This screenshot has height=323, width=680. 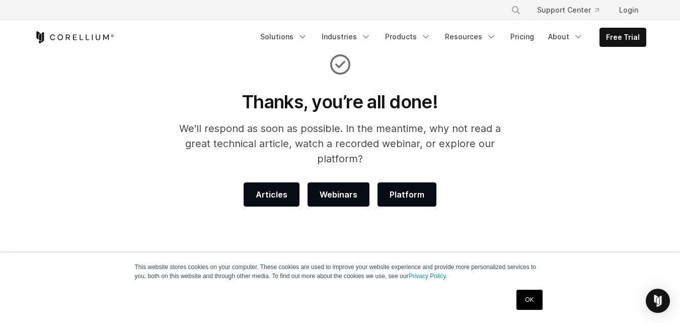 What do you see at coordinates (516, 10) in the screenshot?
I see `button: Search` at bounding box center [516, 10].